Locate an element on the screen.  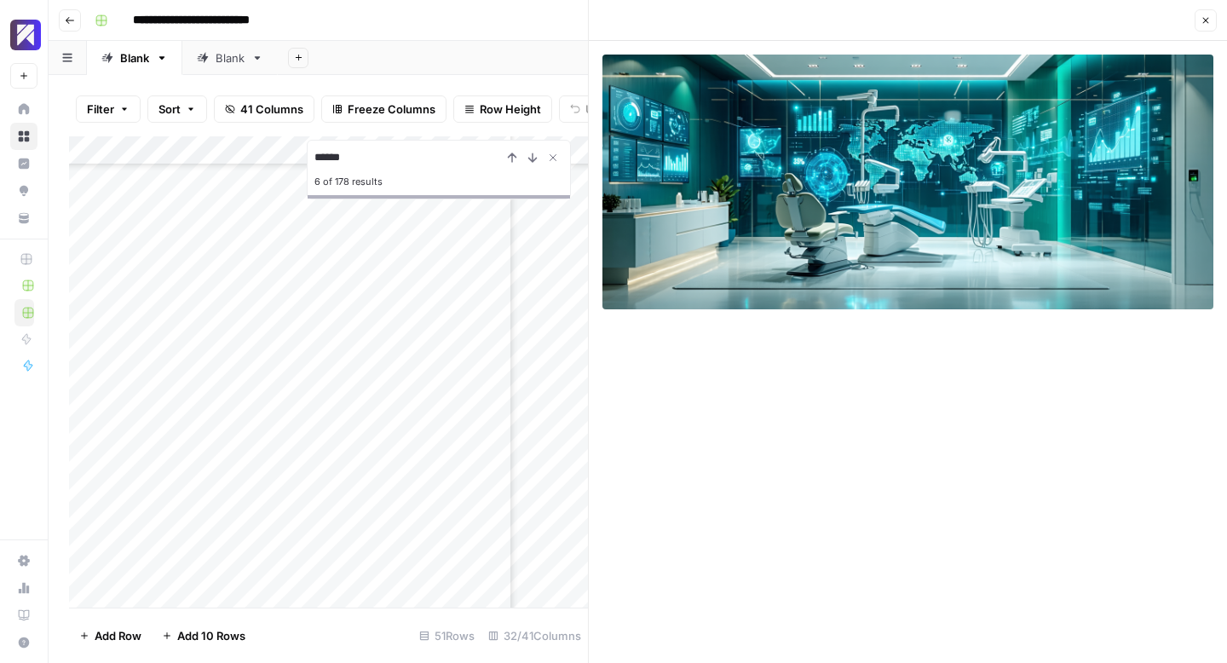
div: 51 Rows is located at coordinates (446, 636).